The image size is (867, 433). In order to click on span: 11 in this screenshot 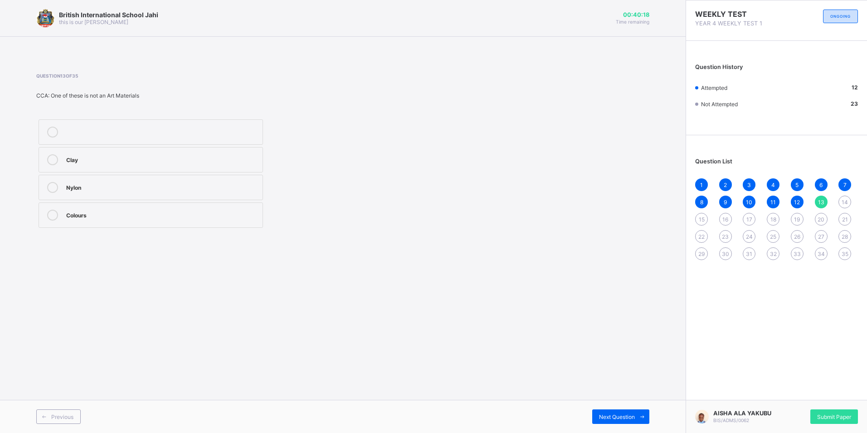, I will do `click(773, 202)`.